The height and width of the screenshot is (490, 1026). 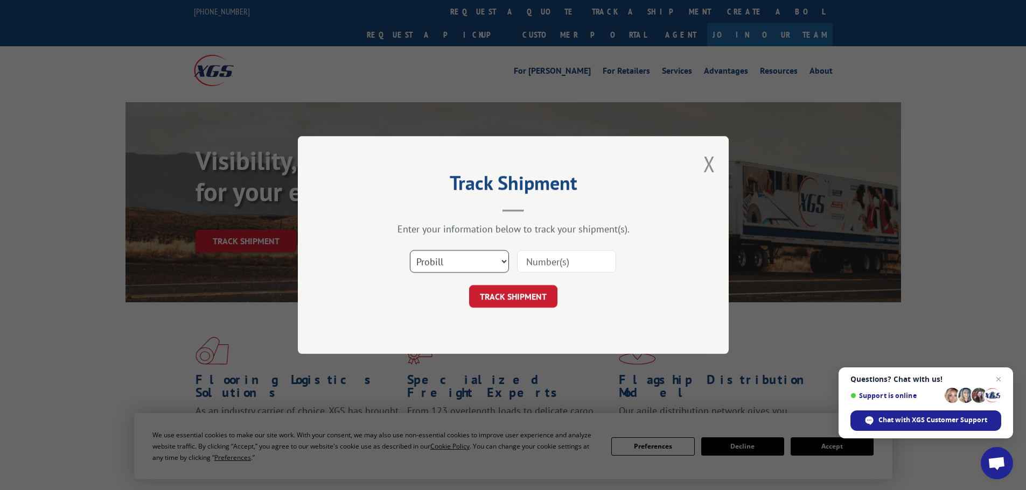 What do you see at coordinates (513, 297) in the screenshot?
I see `button: TRACK SHIPMENT` at bounding box center [513, 297].